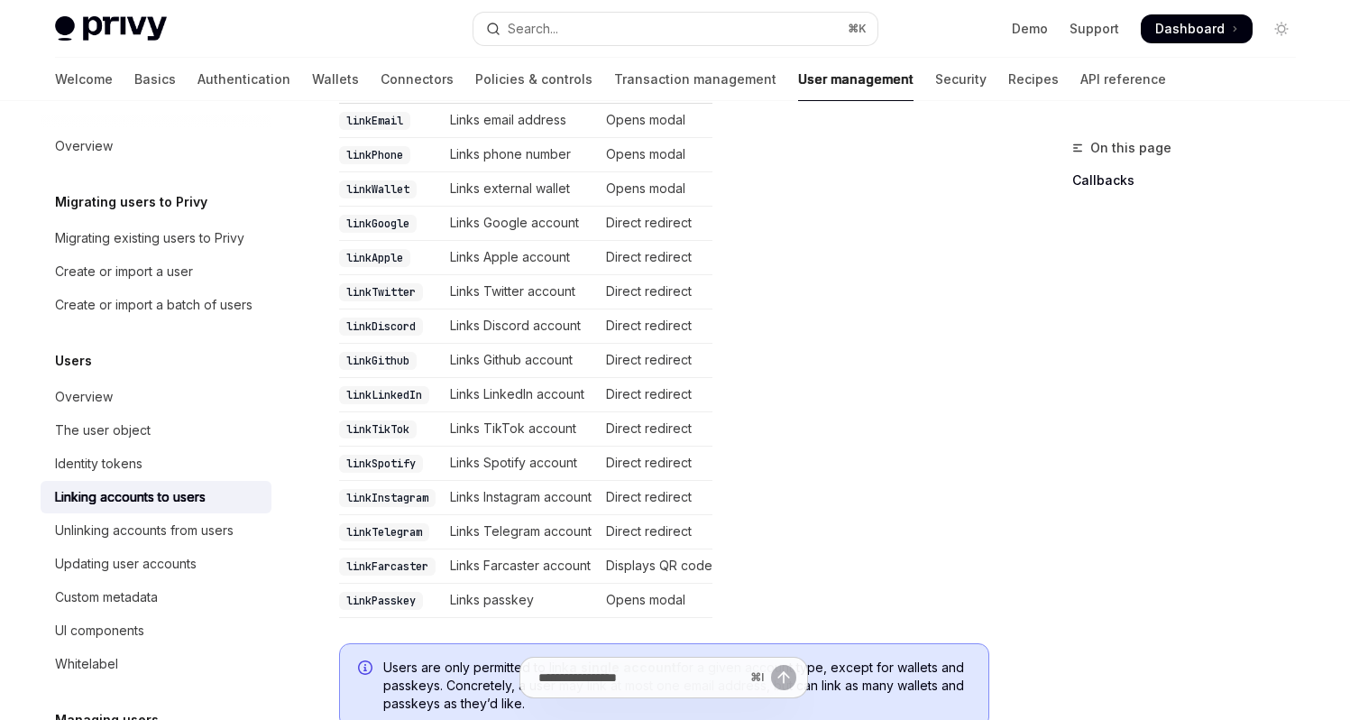 The height and width of the screenshot is (720, 1350). Describe the element at coordinates (520, 464) in the screenshot. I see `td: Links Spotify account` at that location.